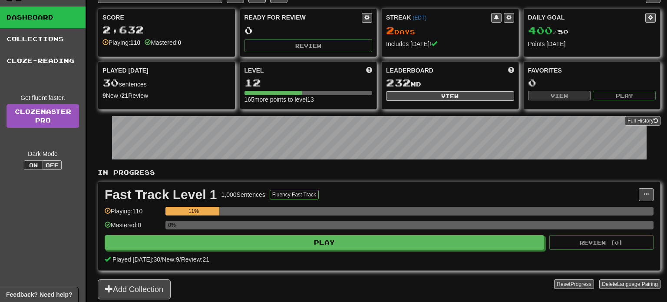  I want to click on div: Day s, so click(450, 31).